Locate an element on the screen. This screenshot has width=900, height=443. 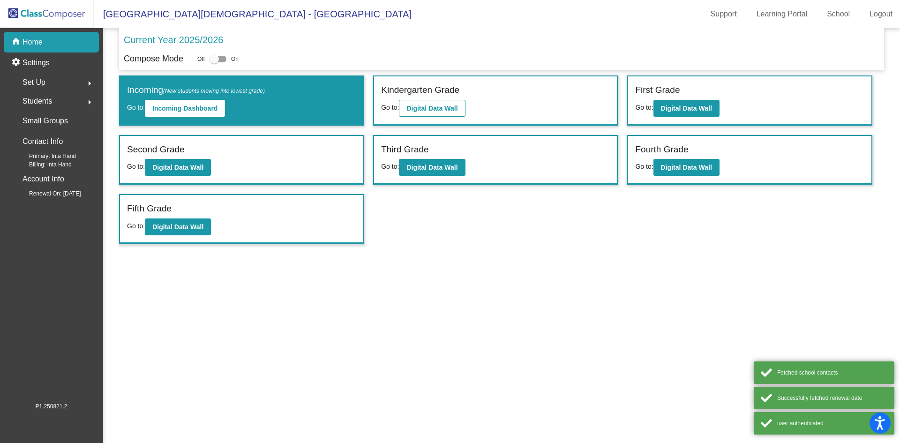
a: Support is located at coordinates (724, 14).